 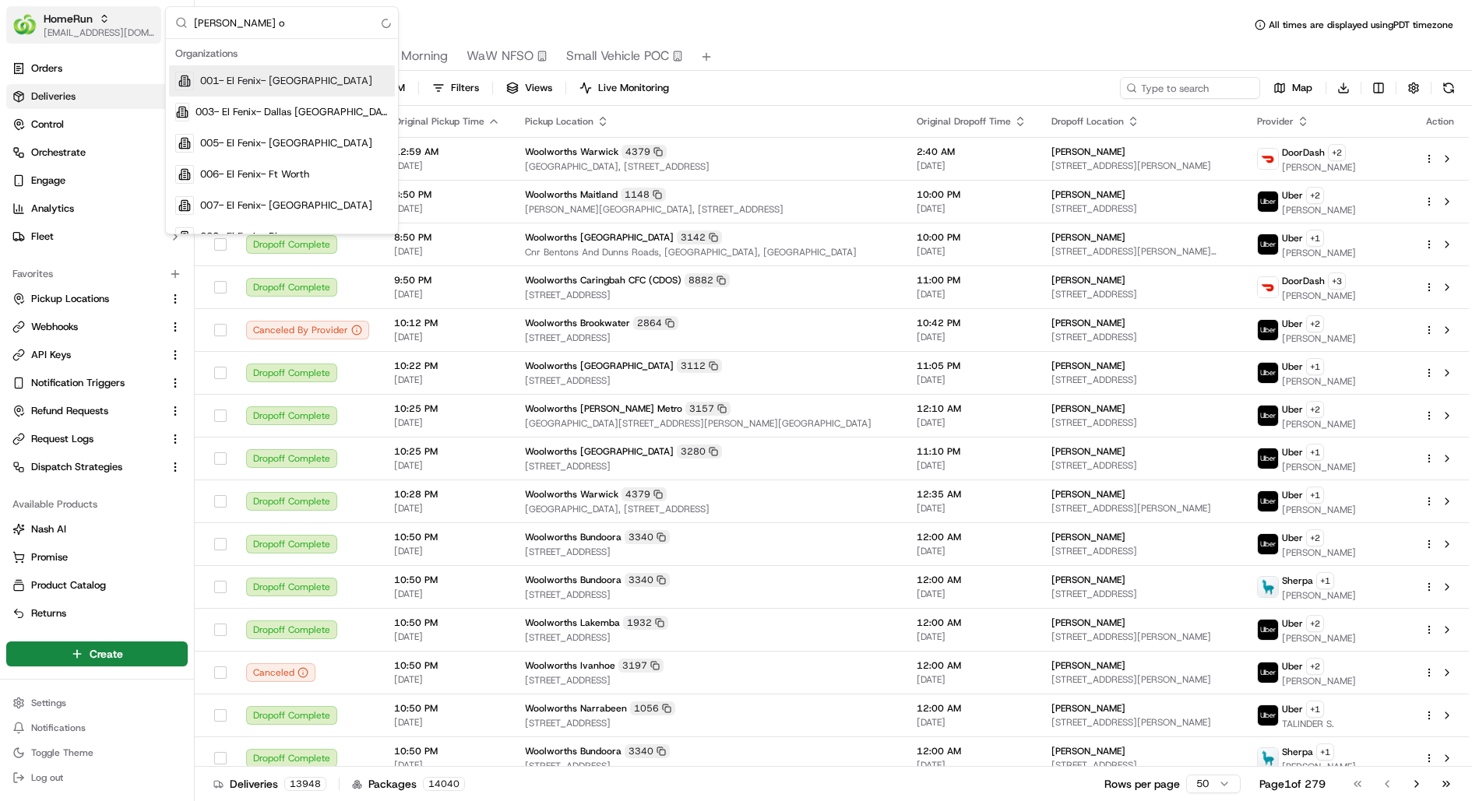 What do you see at coordinates (647, 580) in the screenshot?
I see `div: 3340` at bounding box center [647, 580].